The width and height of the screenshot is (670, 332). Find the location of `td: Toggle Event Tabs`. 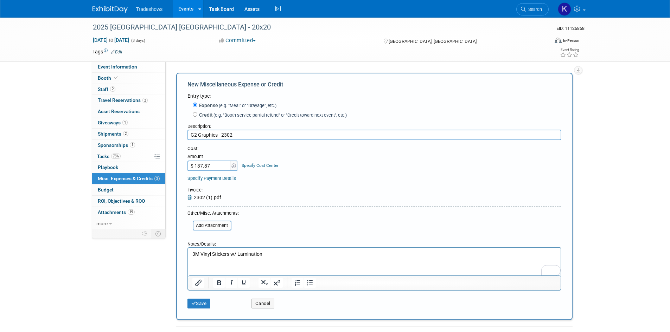

td: Toggle Event Tabs is located at coordinates (158, 234).